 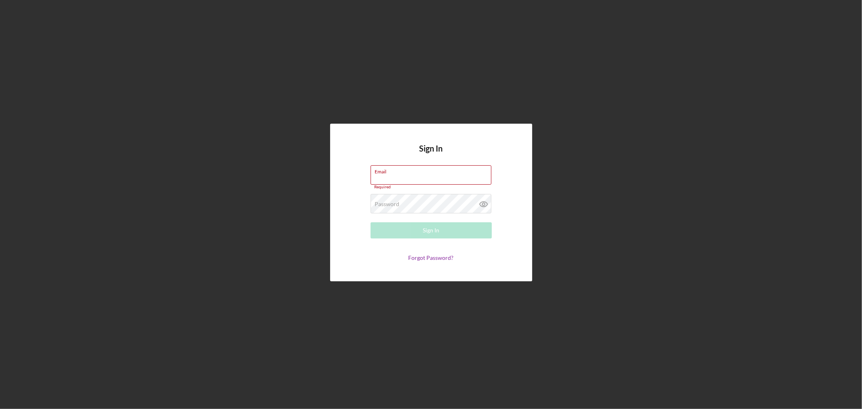 What do you see at coordinates (431, 187) in the screenshot?
I see `div: Required` at bounding box center [431, 187].